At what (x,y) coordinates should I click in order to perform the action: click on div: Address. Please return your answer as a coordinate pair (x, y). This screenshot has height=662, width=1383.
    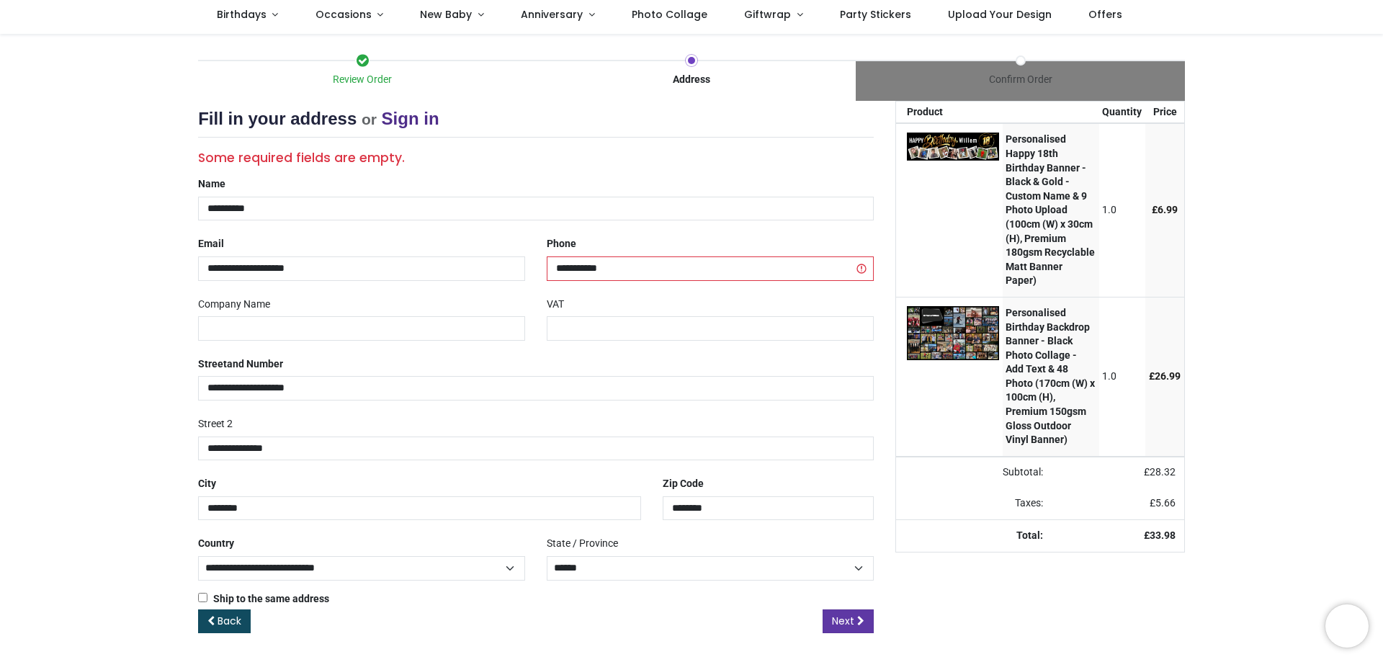
    Looking at the image, I should click on (691, 80).